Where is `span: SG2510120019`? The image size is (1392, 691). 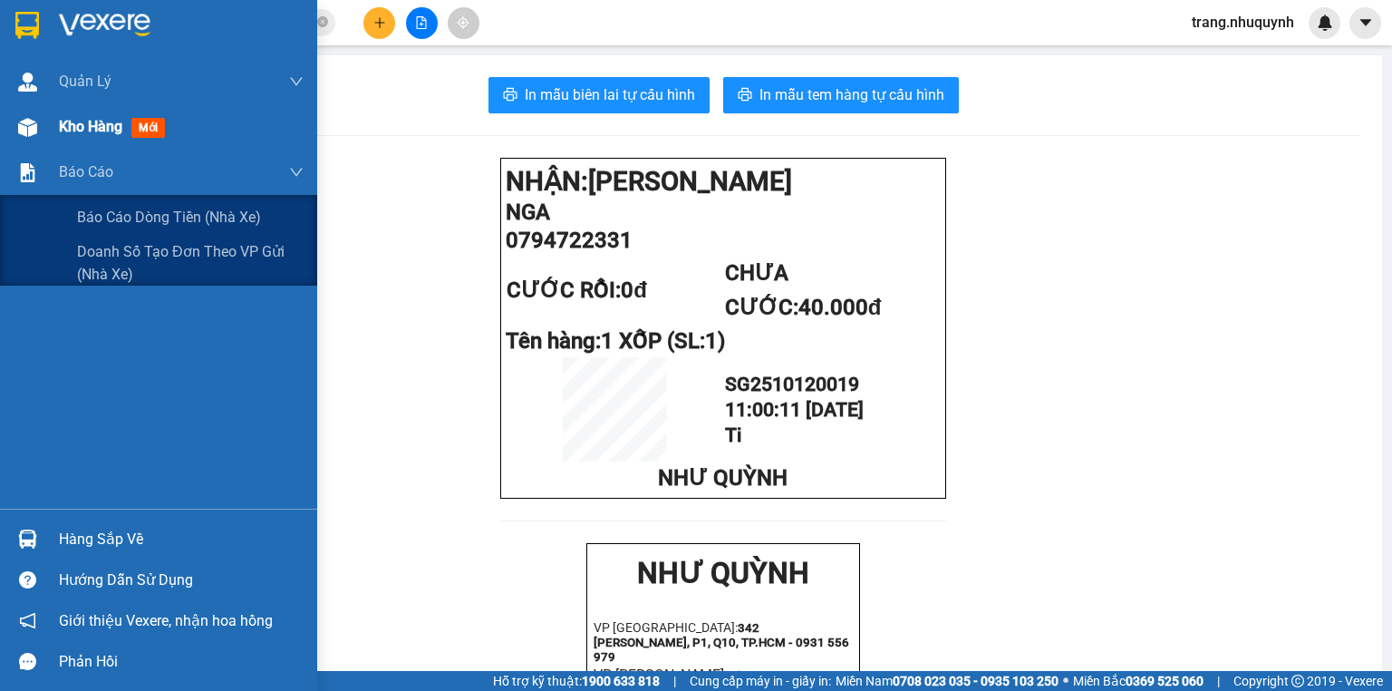
span: SG2510120019 is located at coordinates (792, 383).